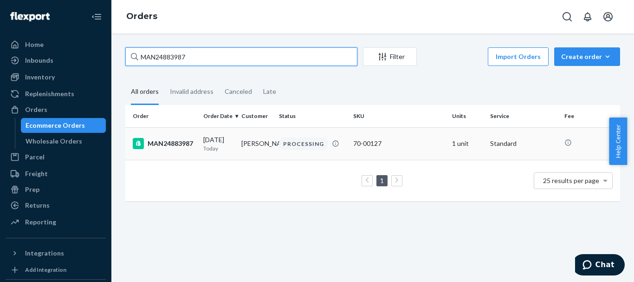 The width and height of the screenshot is (634, 282). I want to click on th: Status, so click(312, 116).